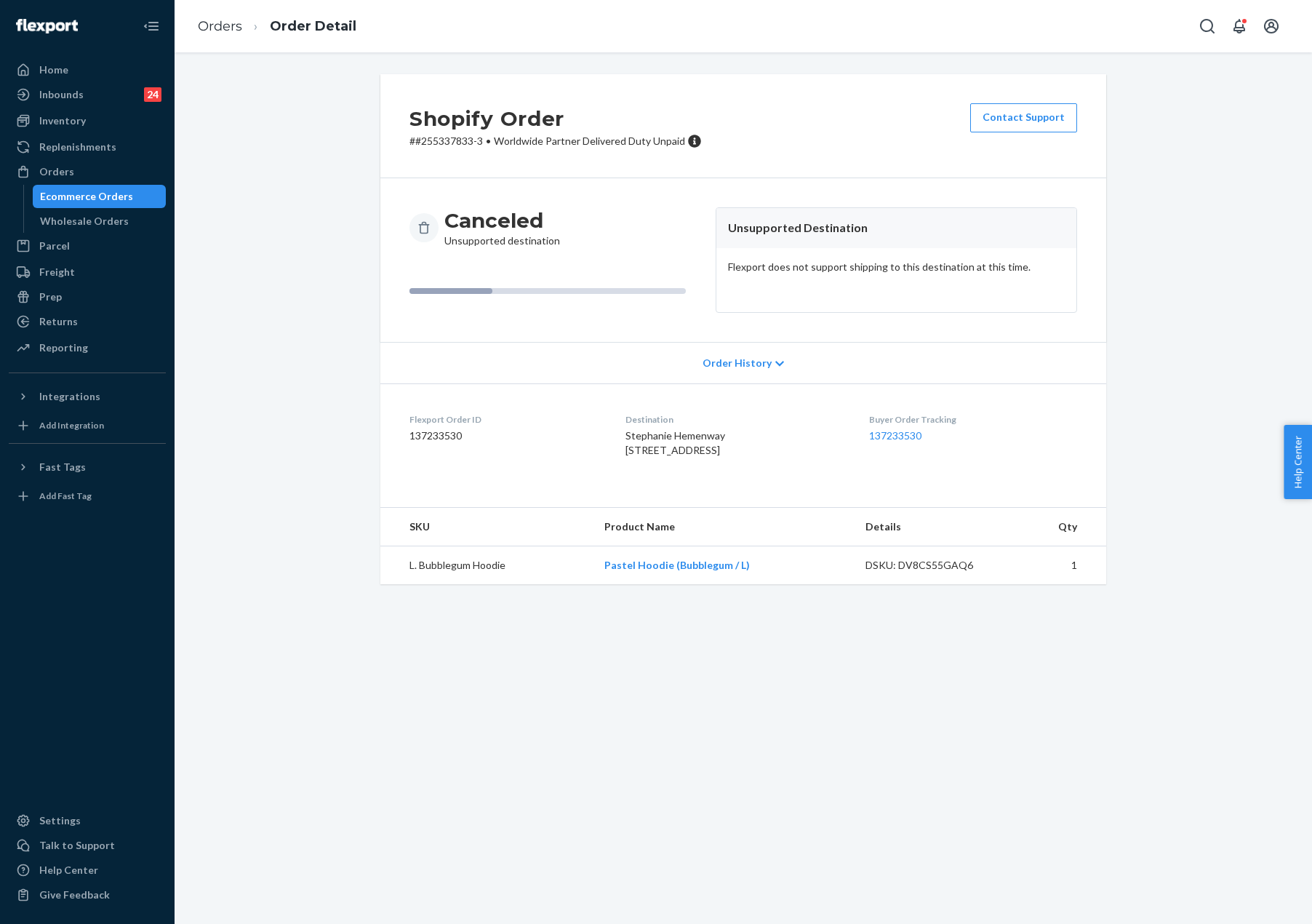 The height and width of the screenshot is (924, 1312). What do you see at coordinates (87, 467) in the screenshot?
I see `button: Fast Tags` at bounding box center [87, 467].